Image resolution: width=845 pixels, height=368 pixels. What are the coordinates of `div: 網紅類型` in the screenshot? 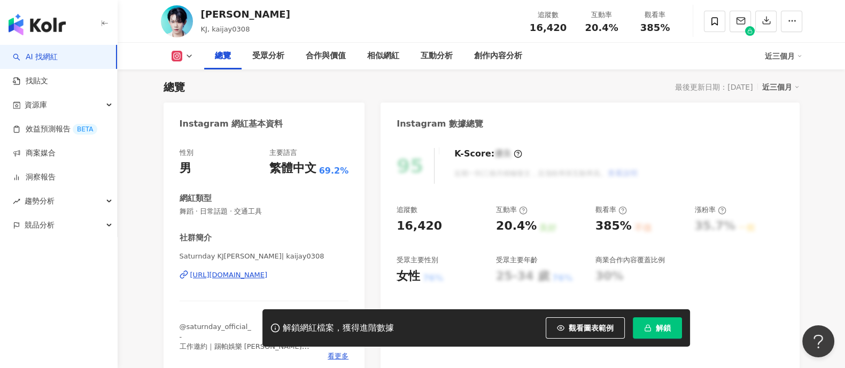 It's located at (196, 198).